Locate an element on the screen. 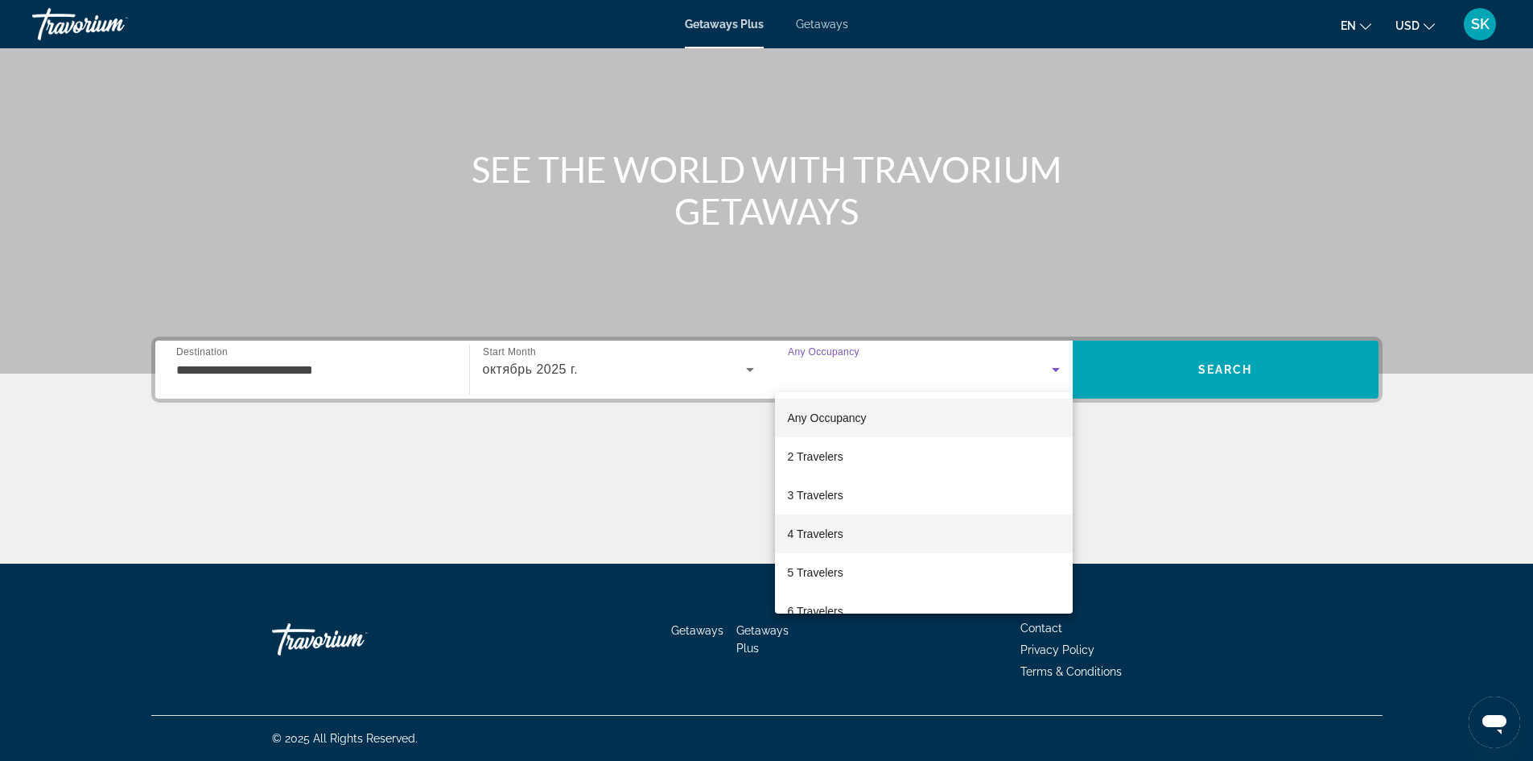 This screenshot has height=761, width=1533. span: 6 Travelers is located at coordinates (815, 611).